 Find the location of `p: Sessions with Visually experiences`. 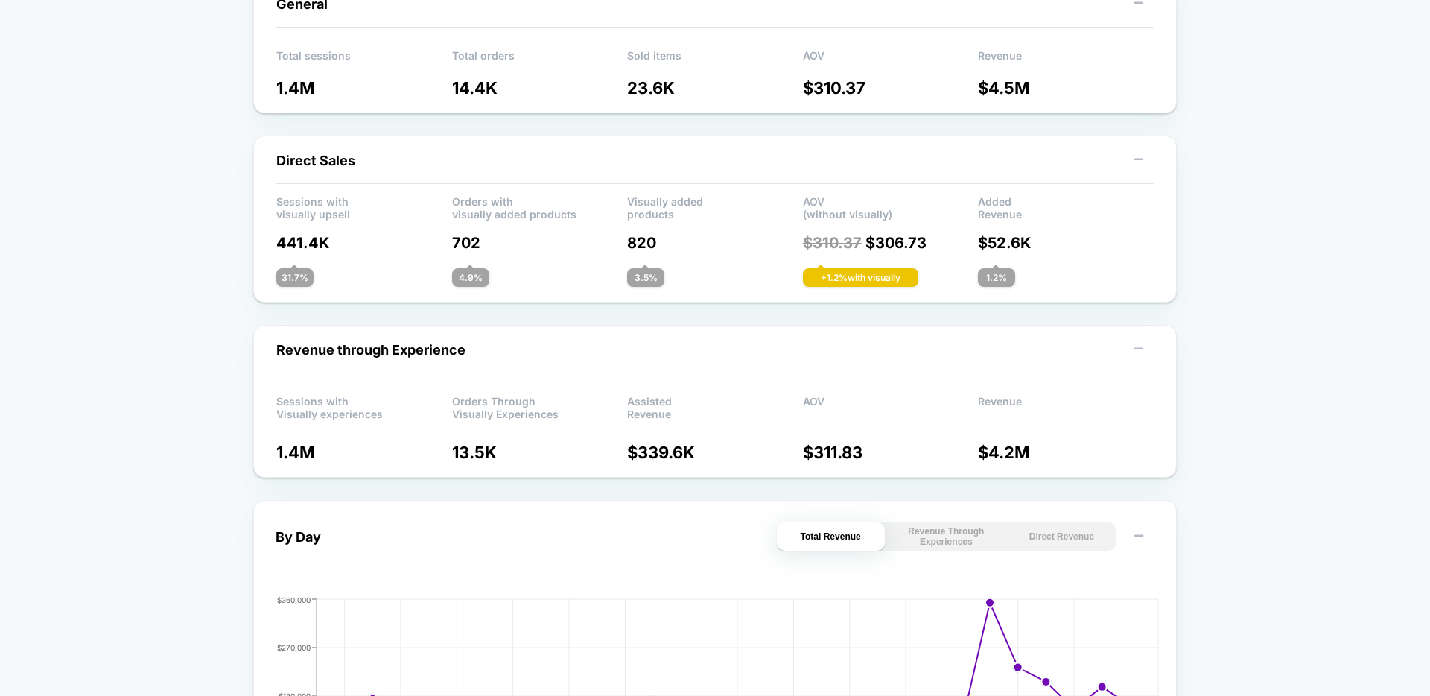

p: Sessions with Visually experiences is located at coordinates (364, 406).